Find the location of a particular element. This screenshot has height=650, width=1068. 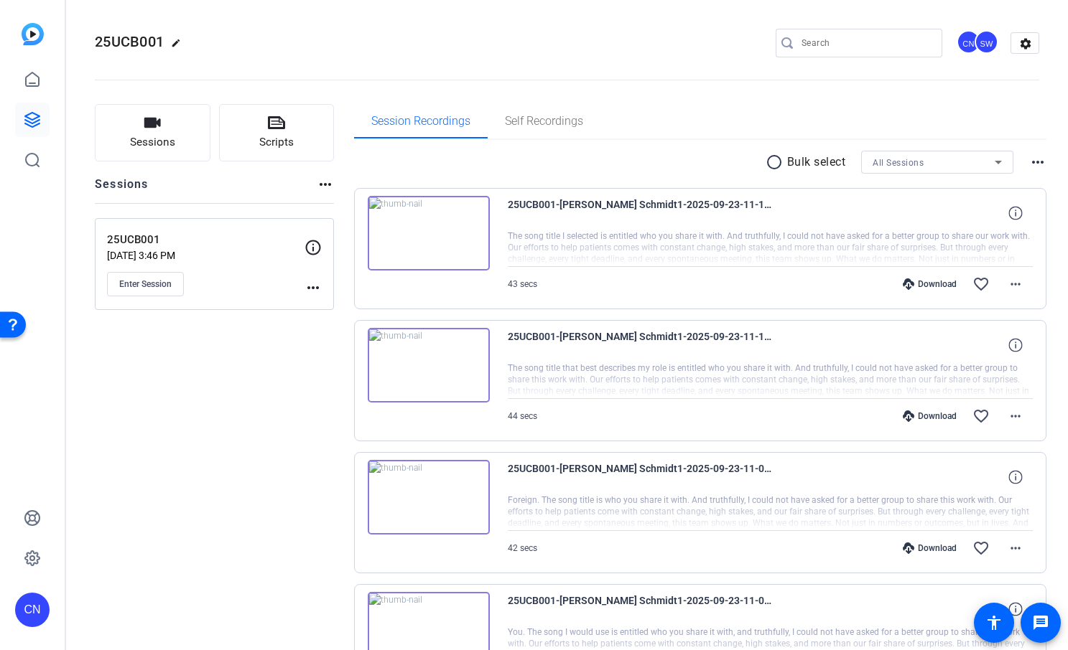

h2: Sessions is located at coordinates (121, 190).